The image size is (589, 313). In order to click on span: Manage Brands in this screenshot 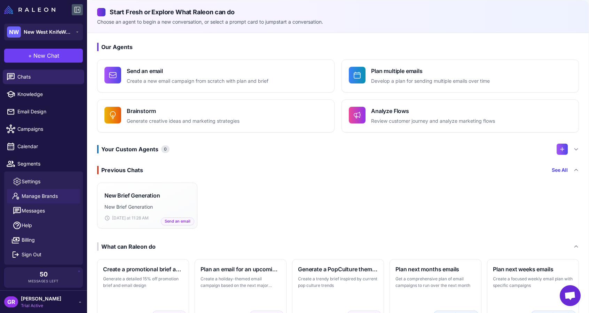, I will do `click(40, 196)`.